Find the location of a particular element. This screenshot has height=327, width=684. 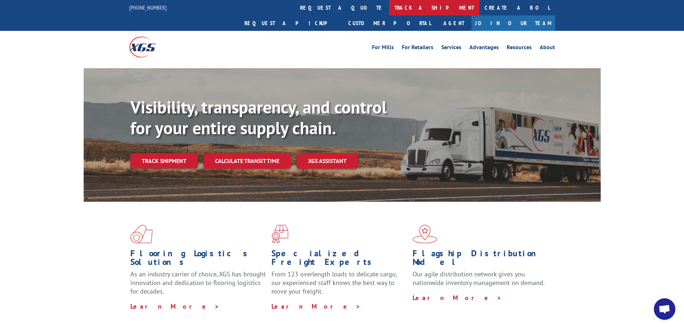

h1: Flagship Distribution Model is located at coordinates (481, 260).